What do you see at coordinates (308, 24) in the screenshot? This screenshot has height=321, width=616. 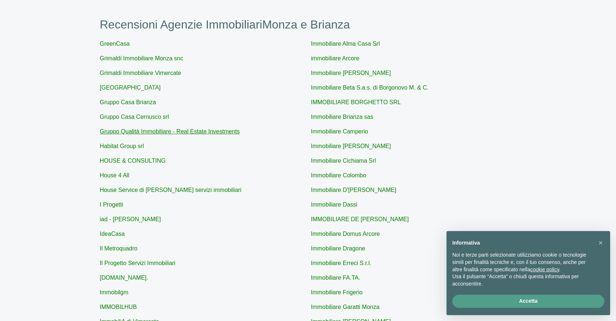 I see `h1: Recensioni Agenzie Immobiliari Monza e Brianza` at bounding box center [308, 24].